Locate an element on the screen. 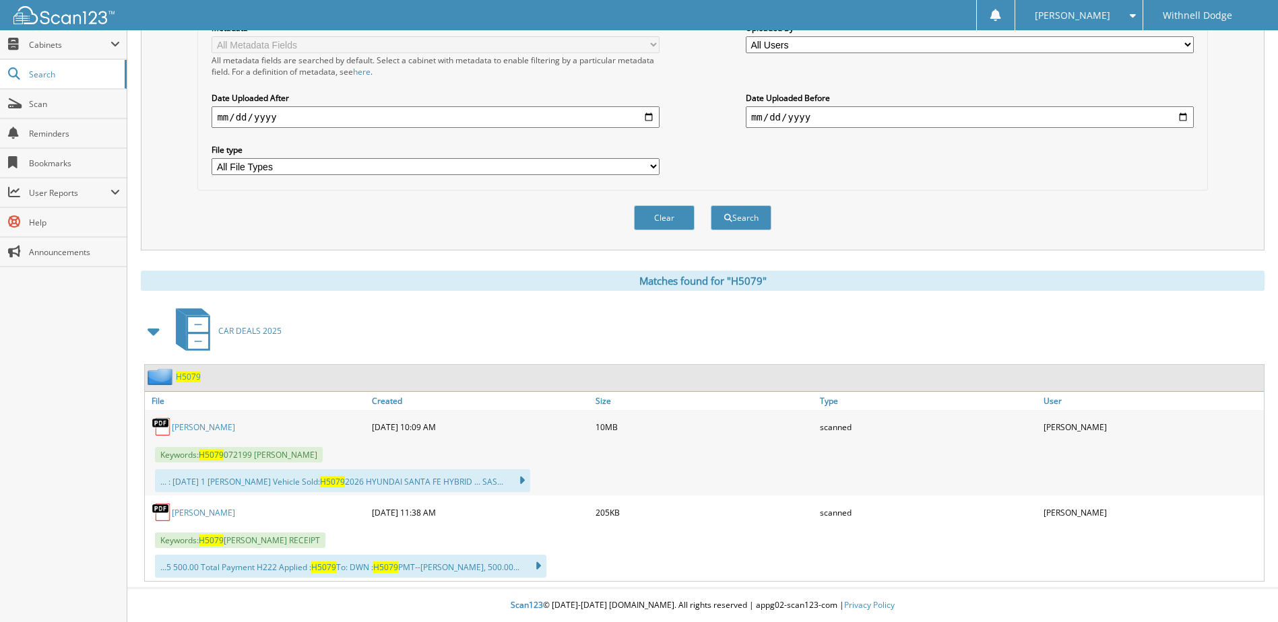 The height and width of the screenshot is (622, 1278). a: Size is located at coordinates (704, 401).